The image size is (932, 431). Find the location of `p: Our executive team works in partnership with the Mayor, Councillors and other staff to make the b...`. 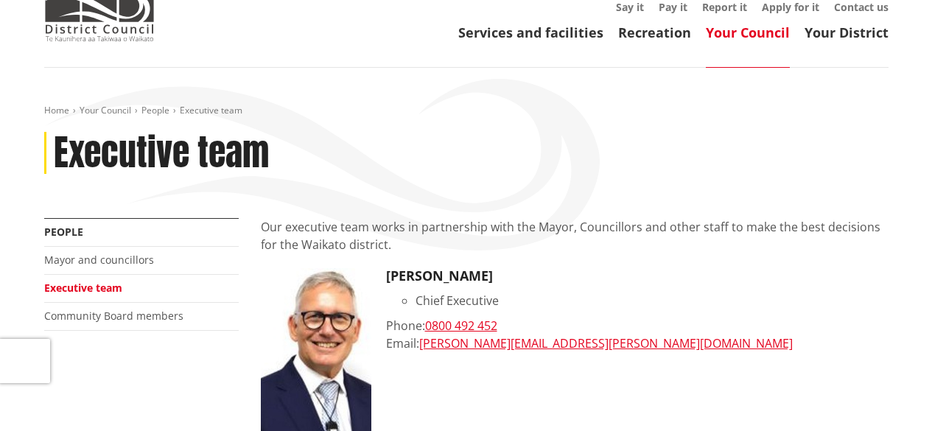

p: Our executive team works in partnership with the Mayor, Councillors and other staff to make the b... is located at coordinates (574, 236).